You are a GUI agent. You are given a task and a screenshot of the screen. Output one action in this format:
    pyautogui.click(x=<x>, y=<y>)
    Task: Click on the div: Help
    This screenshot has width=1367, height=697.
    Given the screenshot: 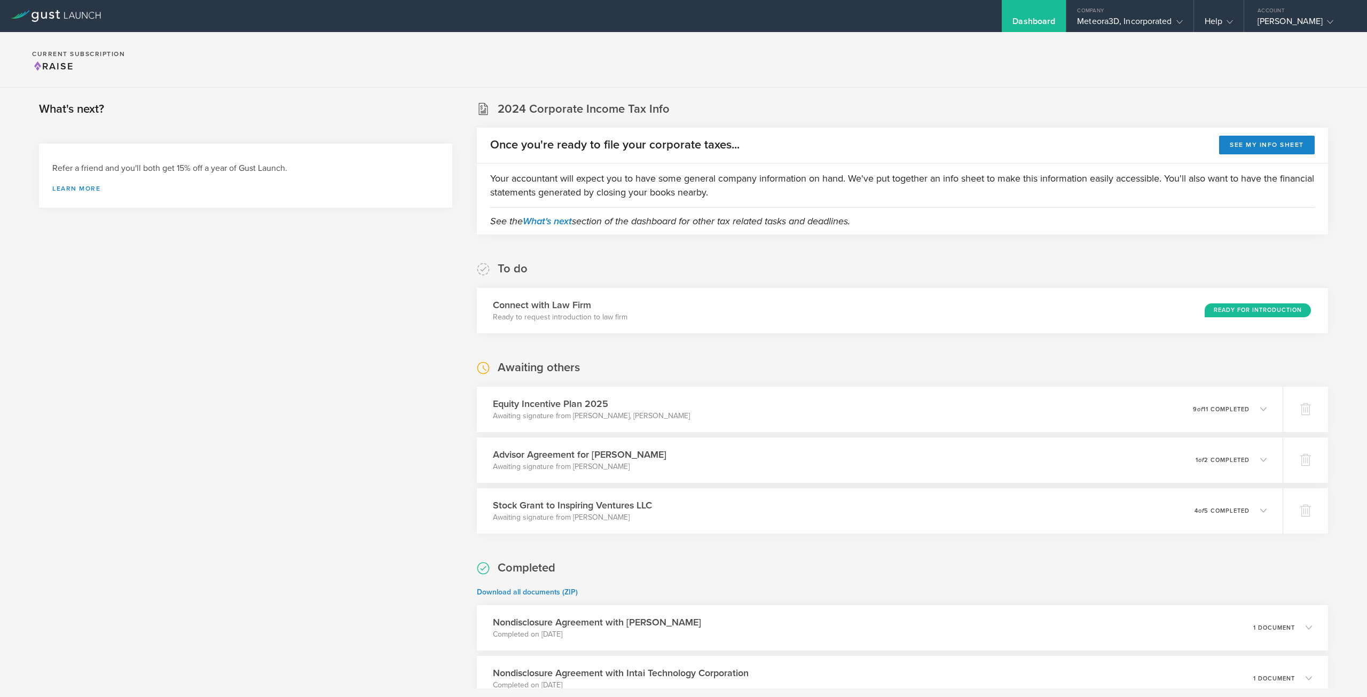 What is the action you would take?
    pyautogui.click(x=1218, y=24)
    